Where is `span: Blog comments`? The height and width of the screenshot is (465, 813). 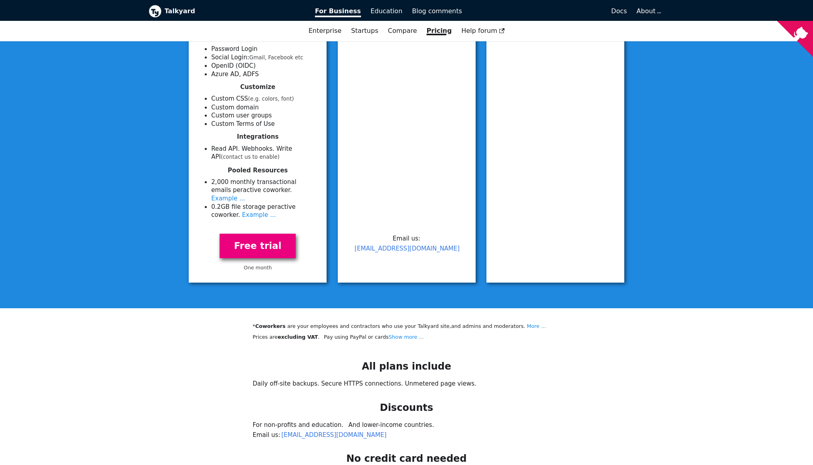
span: Blog comments is located at coordinates (437, 11).